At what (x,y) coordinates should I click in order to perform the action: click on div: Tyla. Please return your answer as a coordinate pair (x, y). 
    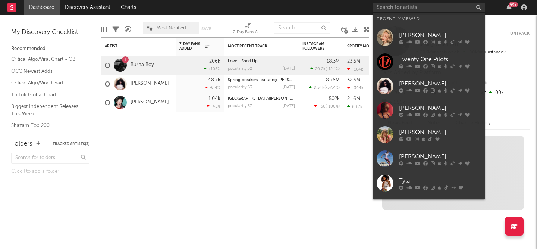
    Looking at the image, I should click on (440, 180).